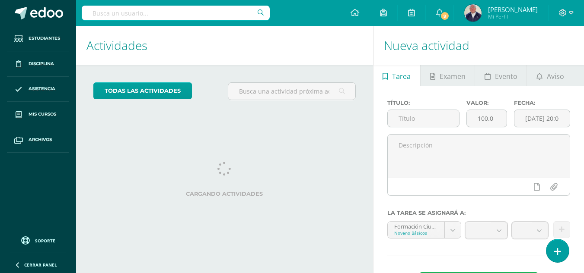 This screenshot has height=273, width=584. Describe the element at coordinates (401, 76) in the screenshot. I see `span: Tarea` at that location.